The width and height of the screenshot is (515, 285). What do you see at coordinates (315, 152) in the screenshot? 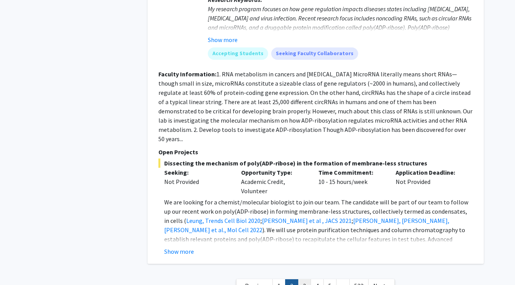
I see `p: Open Projects` at bounding box center [315, 152].